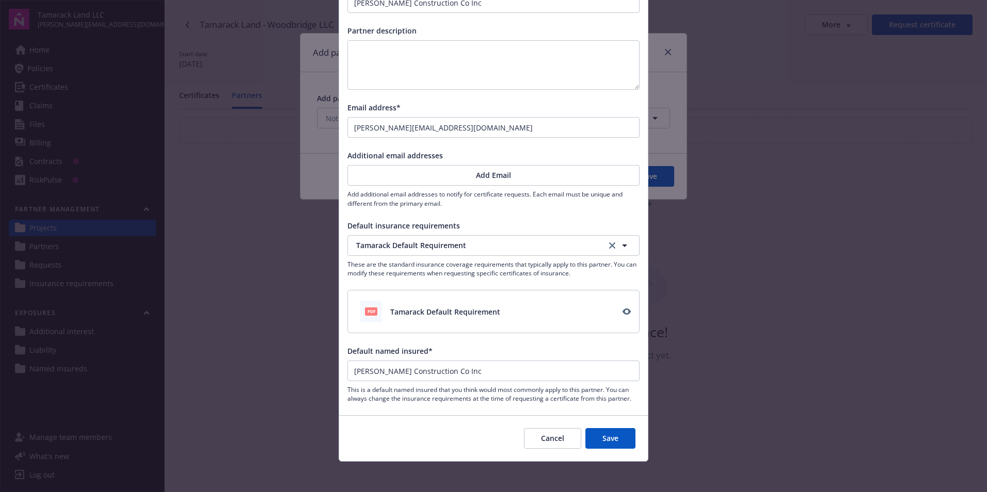 Image resolution: width=987 pixels, height=492 pixels. I want to click on span: pdf, so click(371, 311).